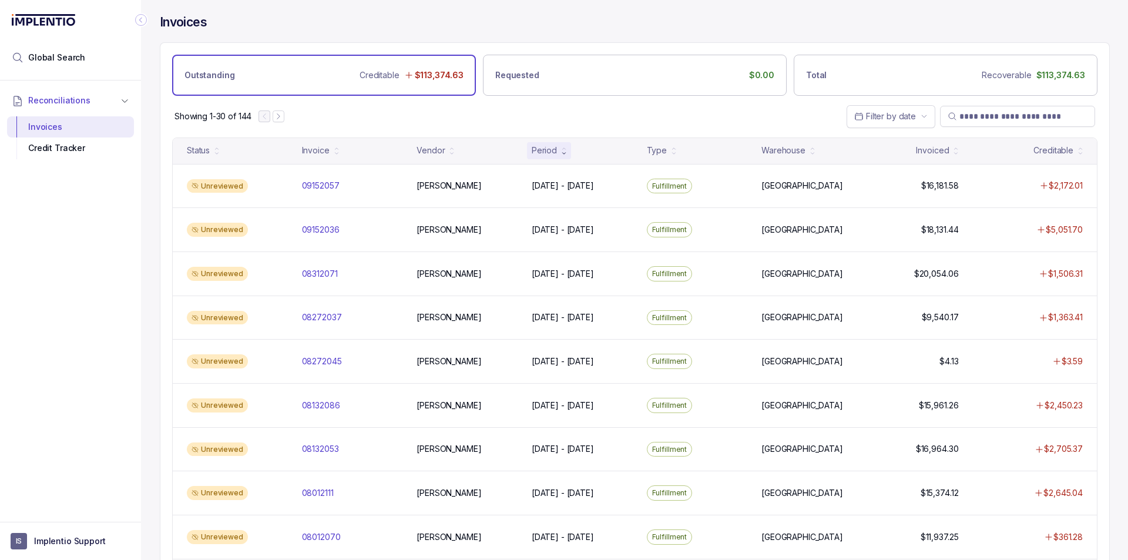 The image size is (1128, 560). Describe the element at coordinates (937, 449) in the screenshot. I see `p: $16,964.30` at that location.